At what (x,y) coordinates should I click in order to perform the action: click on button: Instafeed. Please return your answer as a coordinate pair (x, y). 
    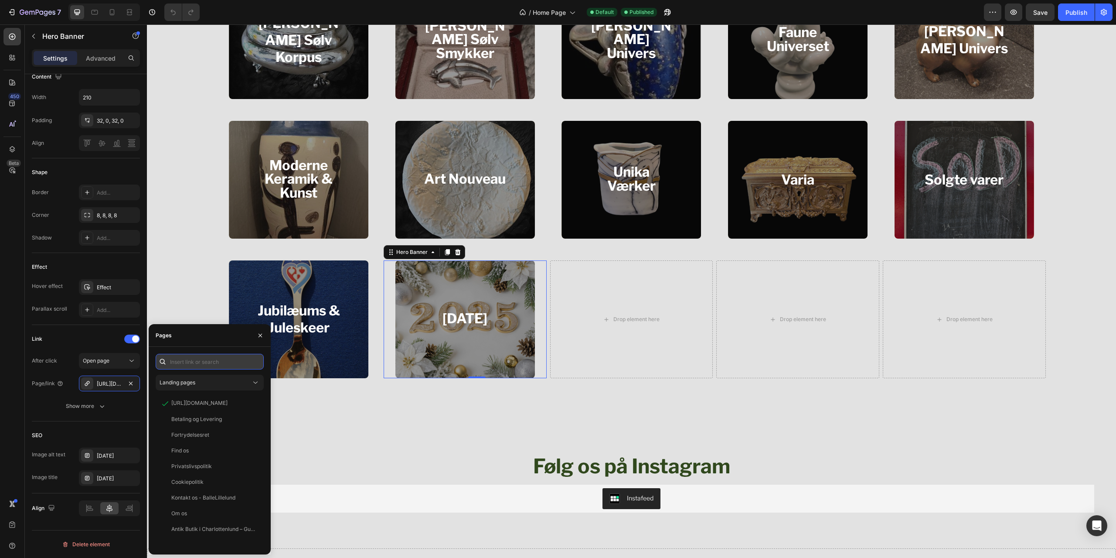
    Looking at the image, I should click on (484, 474).